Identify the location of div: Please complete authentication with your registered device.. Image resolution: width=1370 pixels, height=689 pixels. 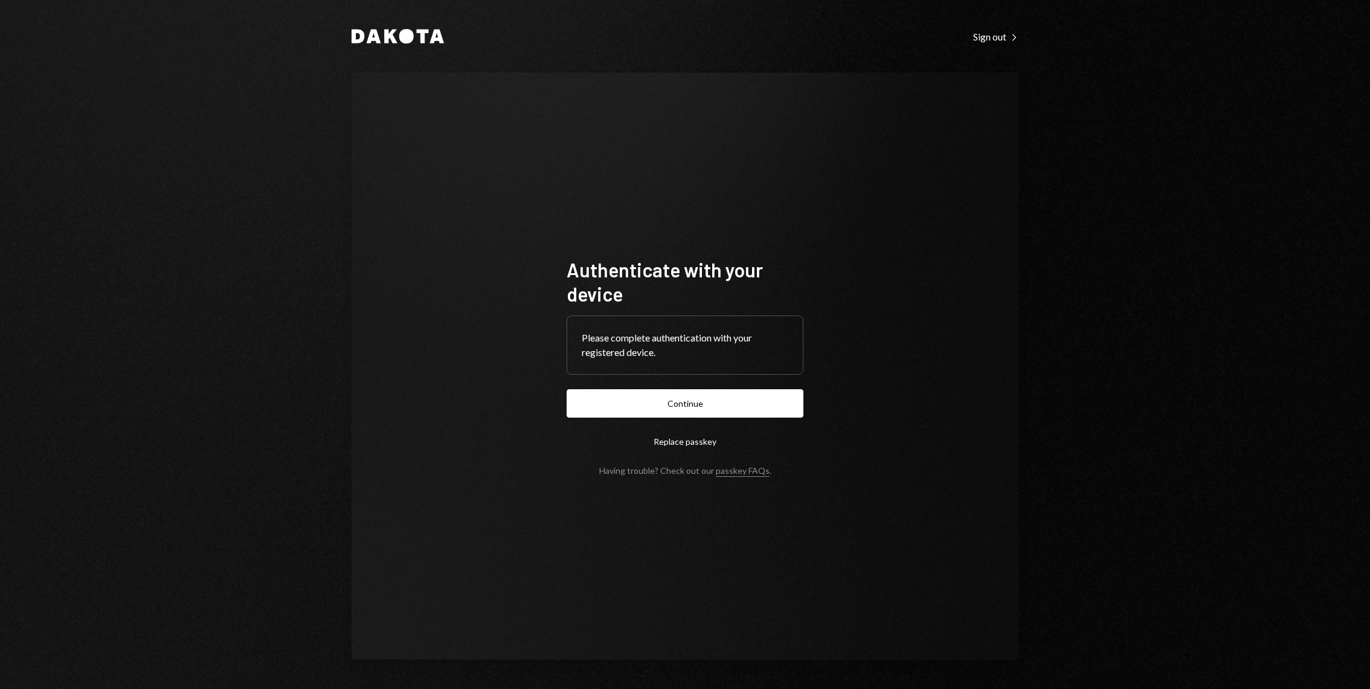
(685, 345).